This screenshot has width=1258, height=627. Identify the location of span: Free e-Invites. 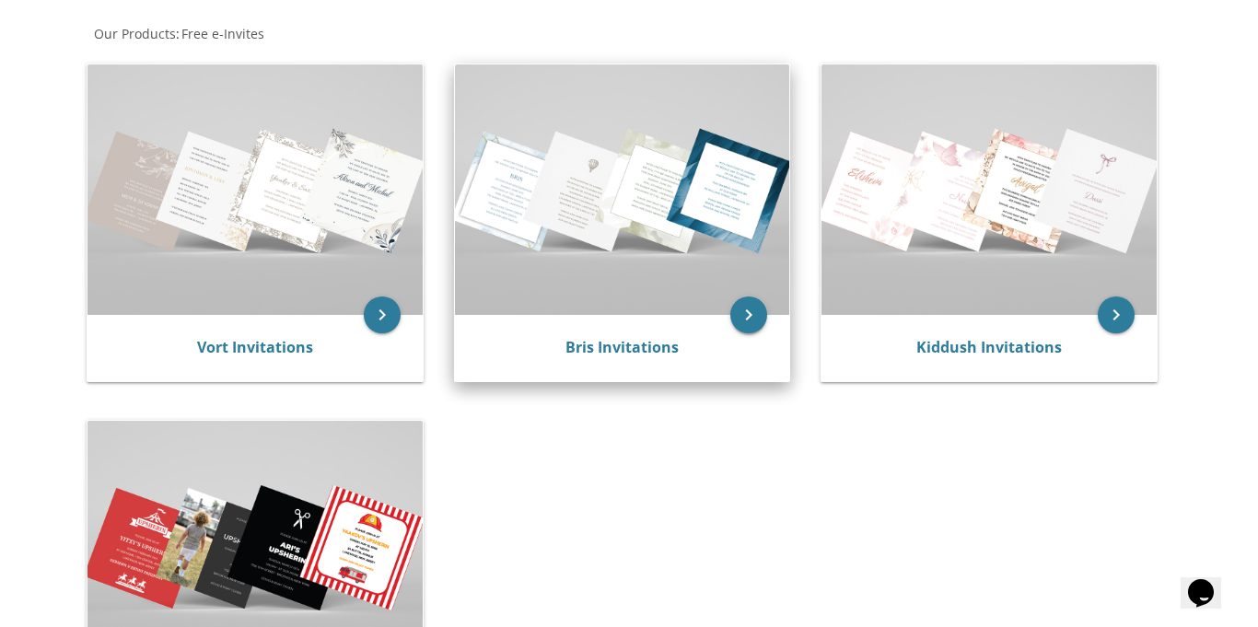
(223, 33).